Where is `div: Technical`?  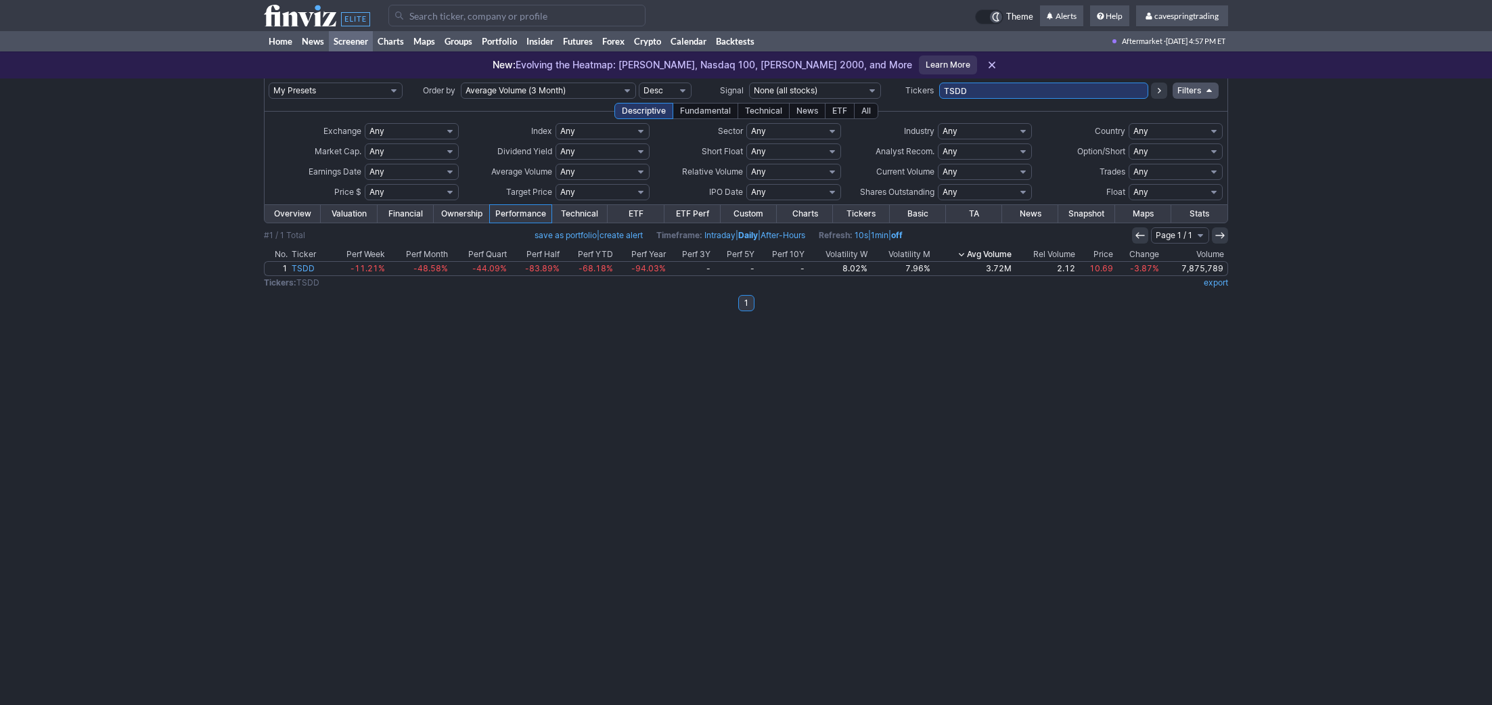
div: Technical is located at coordinates (763, 111).